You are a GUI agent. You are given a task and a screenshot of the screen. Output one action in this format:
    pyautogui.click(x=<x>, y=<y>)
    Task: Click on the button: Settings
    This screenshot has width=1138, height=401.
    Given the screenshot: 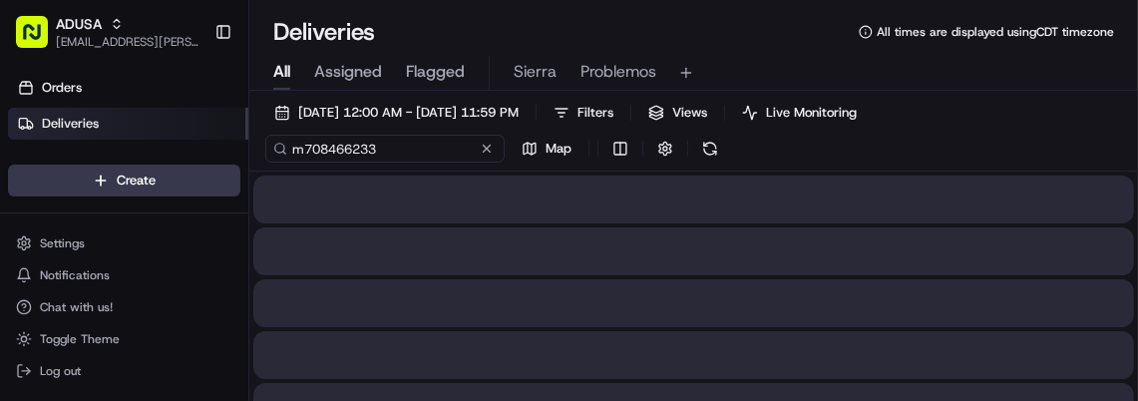 What is the action you would take?
    pyautogui.click(x=124, y=243)
    